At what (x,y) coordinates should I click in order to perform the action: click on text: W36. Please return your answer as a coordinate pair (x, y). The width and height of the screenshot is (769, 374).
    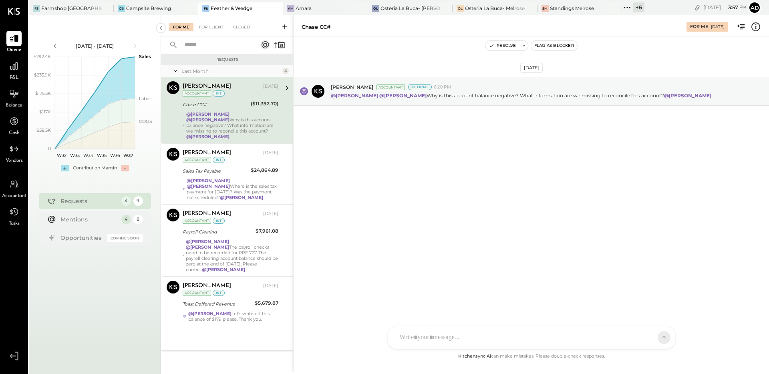
    Looking at the image, I should click on (115, 155).